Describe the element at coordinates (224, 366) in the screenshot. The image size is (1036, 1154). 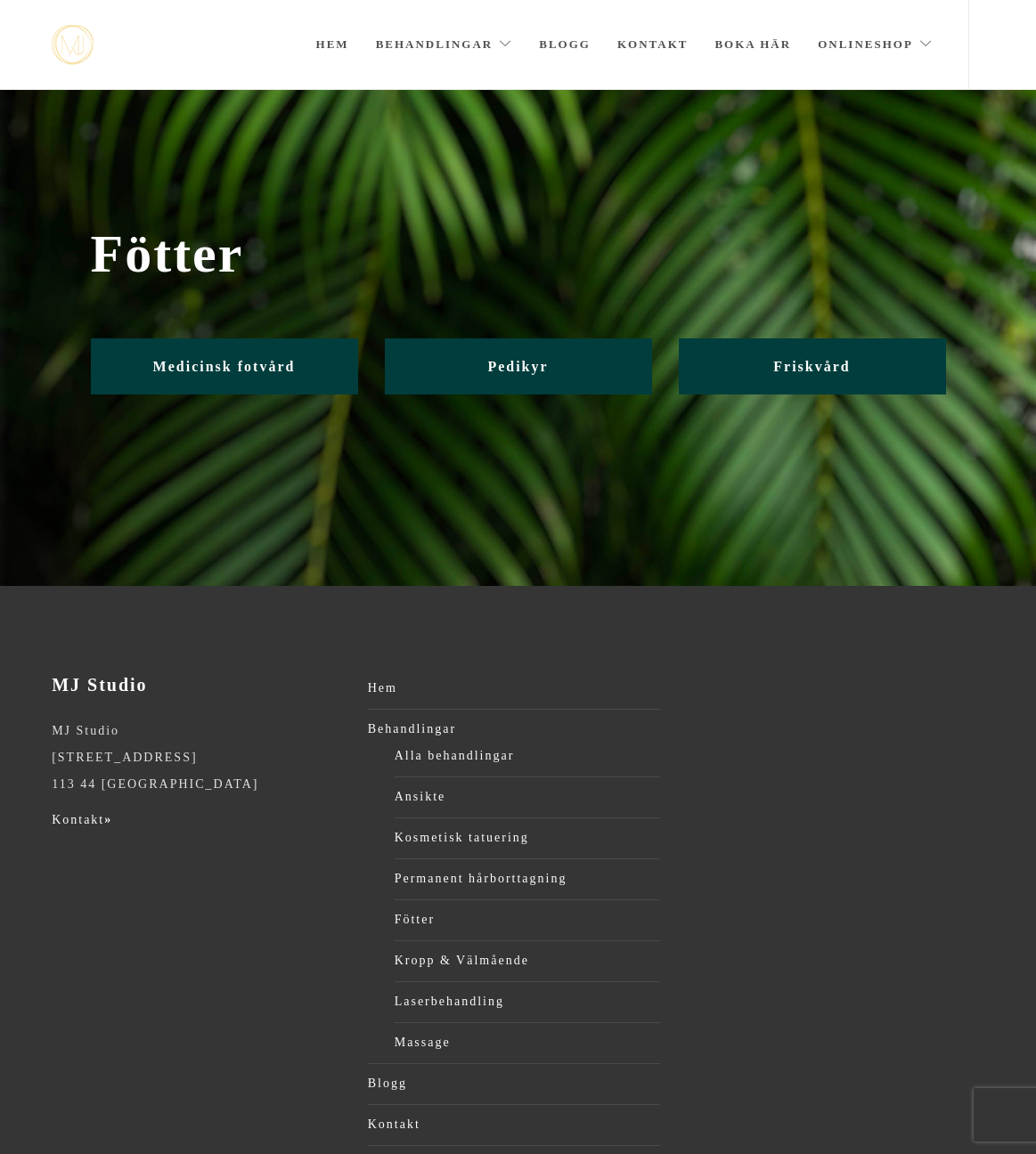
I see `a: Medicinsk fotvård` at that location.